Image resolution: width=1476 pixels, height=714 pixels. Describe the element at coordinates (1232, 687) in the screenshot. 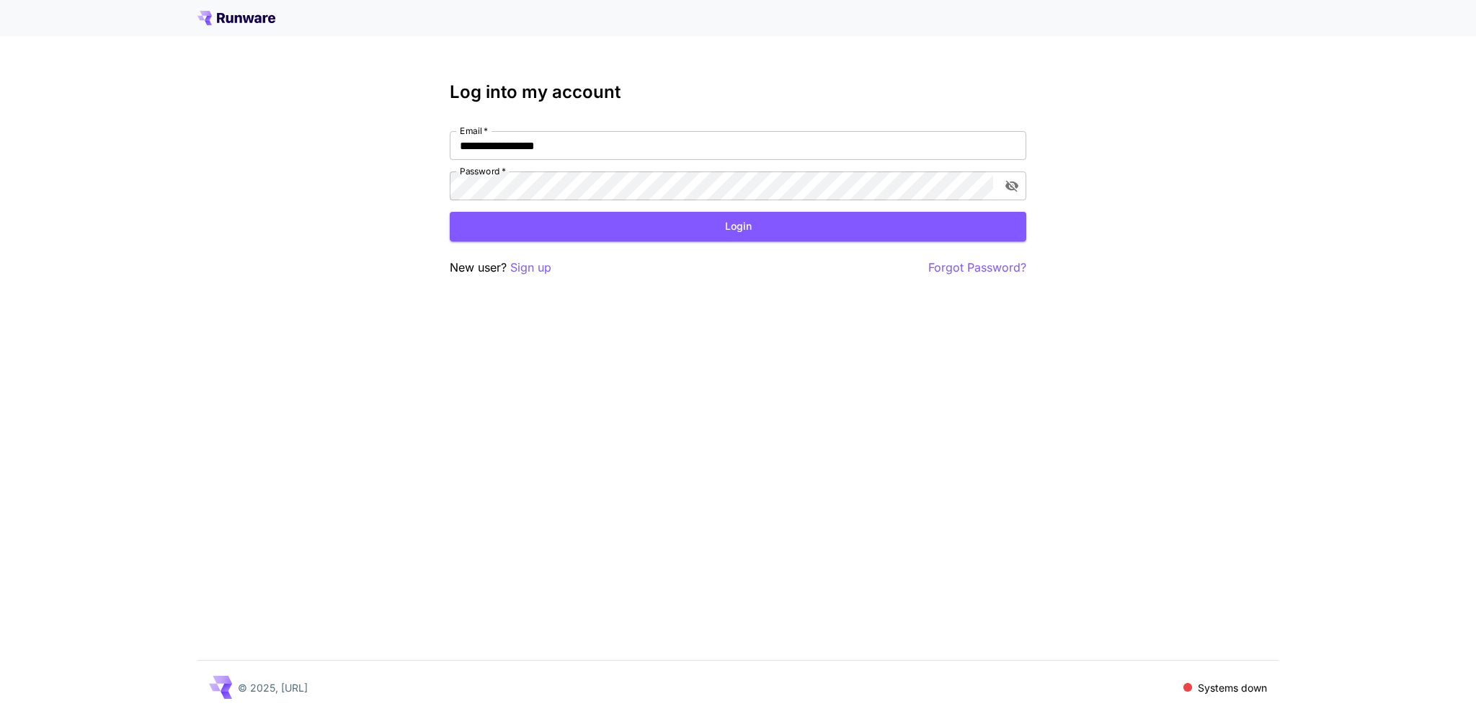

I see `p: Systems down` at that location.